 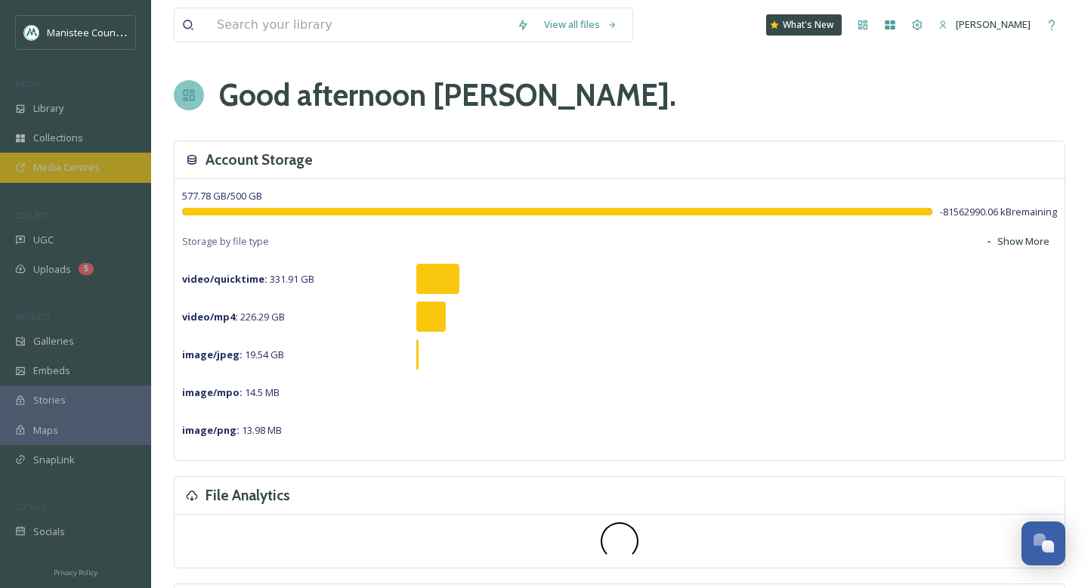 What do you see at coordinates (210, 317) in the screenshot?
I see `strong: video/mp4 :` at bounding box center [210, 317].